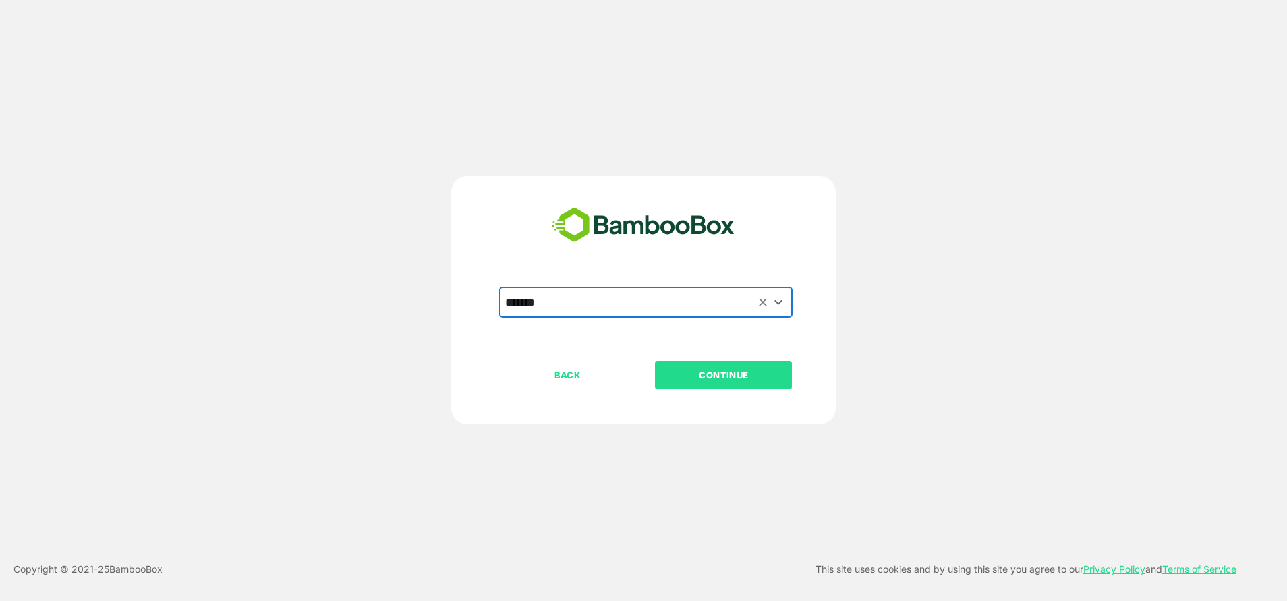 This screenshot has height=601, width=1287. I want to click on button: BACK, so click(567, 375).